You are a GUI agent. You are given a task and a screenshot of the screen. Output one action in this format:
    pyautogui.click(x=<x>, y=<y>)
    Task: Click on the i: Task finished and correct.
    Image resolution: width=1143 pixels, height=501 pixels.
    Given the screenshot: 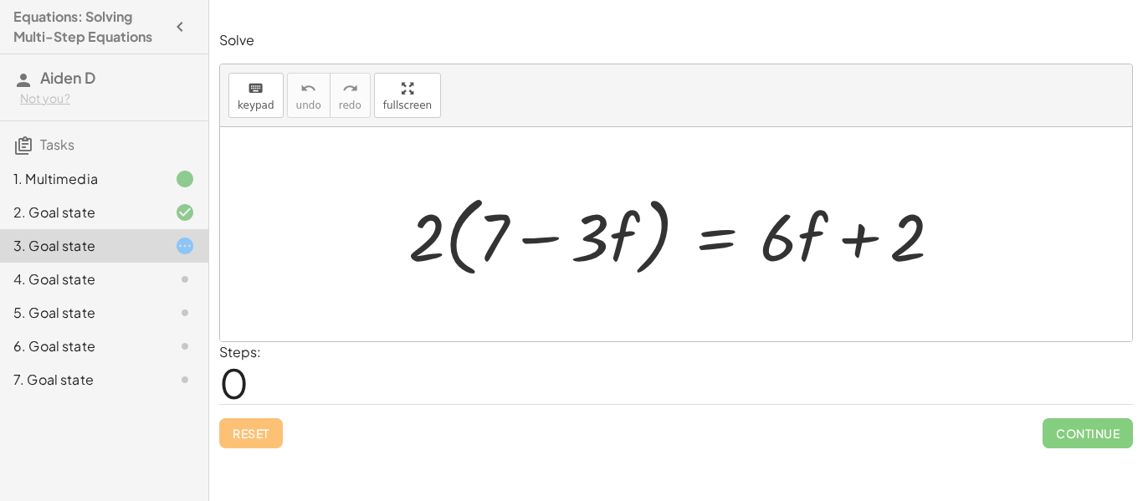 What is the action you would take?
    pyautogui.click(x=185, y=212)
    